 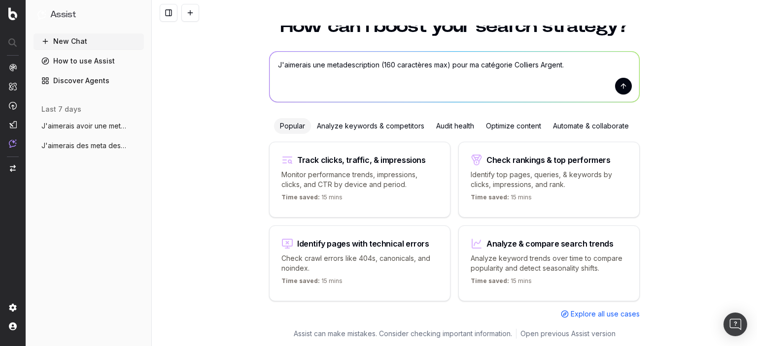 I want to click on p: Check crawl errors like 404s, canonicals, and noindex., so click(x=360, y=264).